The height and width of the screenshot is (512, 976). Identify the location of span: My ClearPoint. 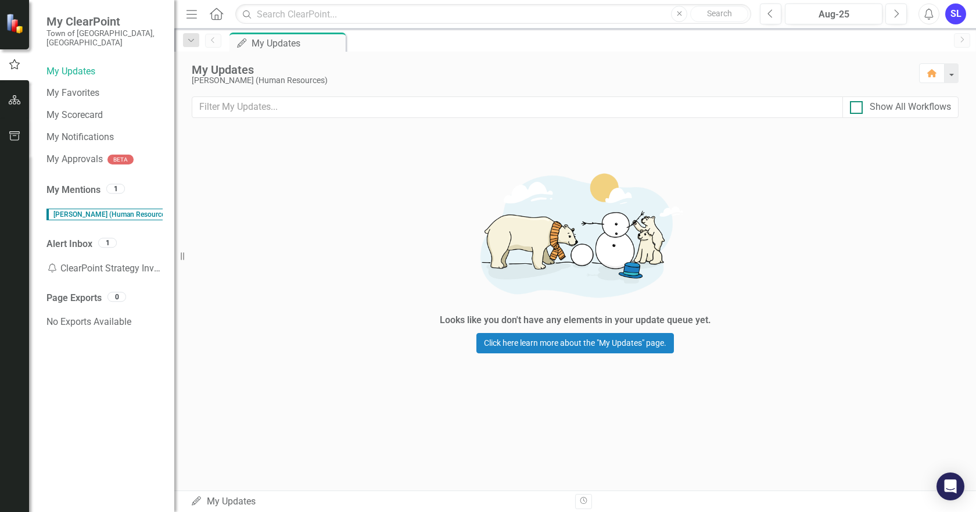
(105, 21).